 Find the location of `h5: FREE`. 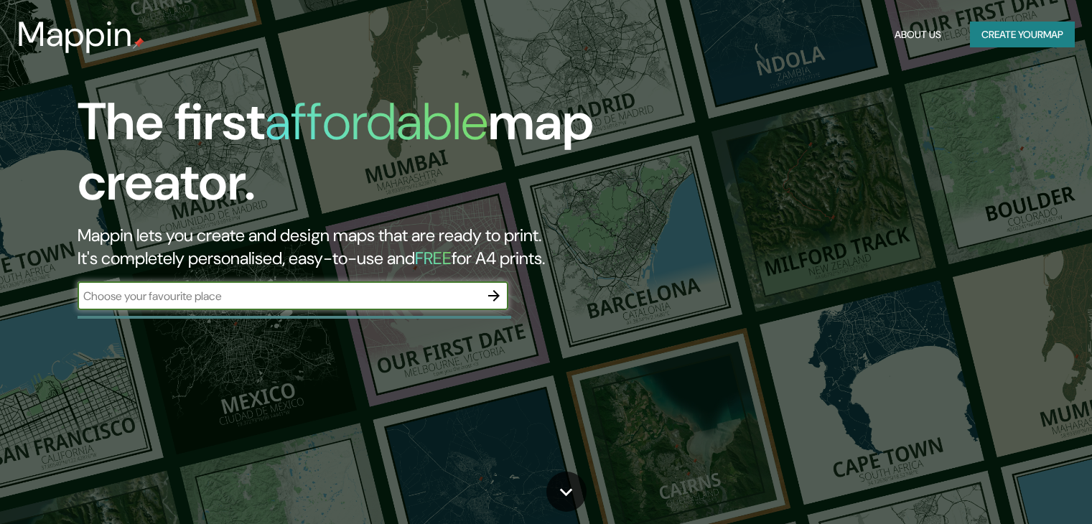

h5: FREE is located at coordinates (433, 258).